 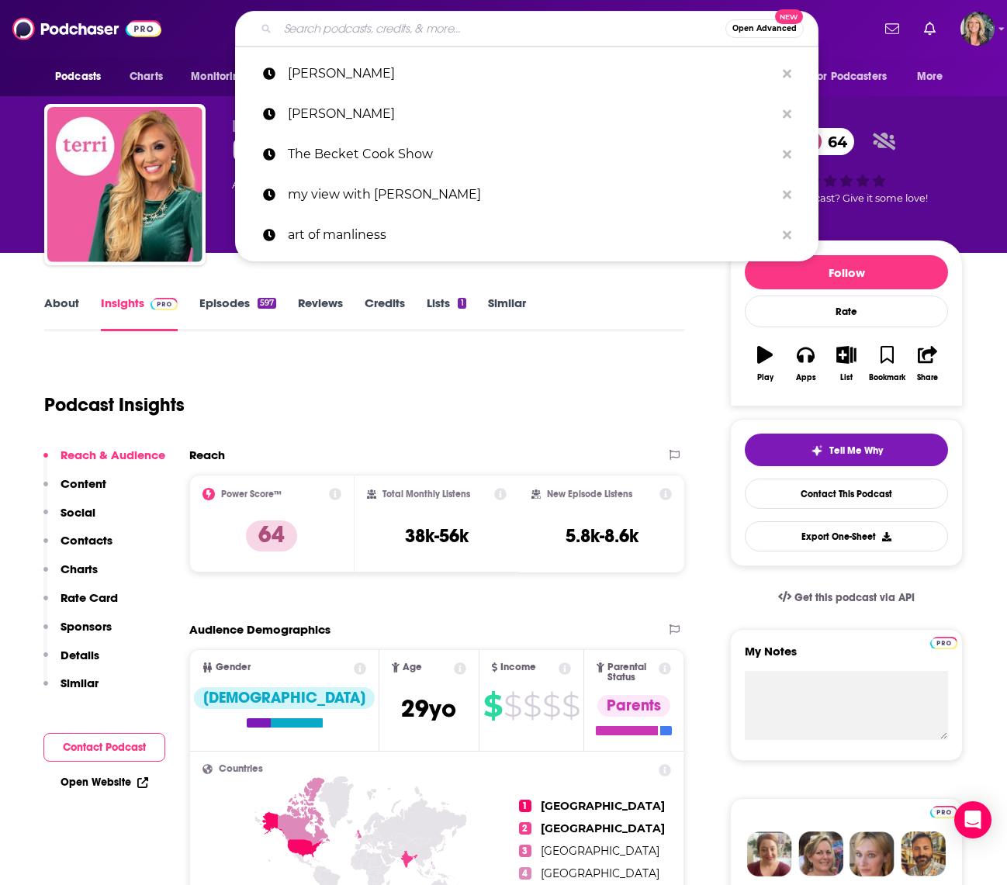 I want to click on span: Gender, so click(x=233, y=667).